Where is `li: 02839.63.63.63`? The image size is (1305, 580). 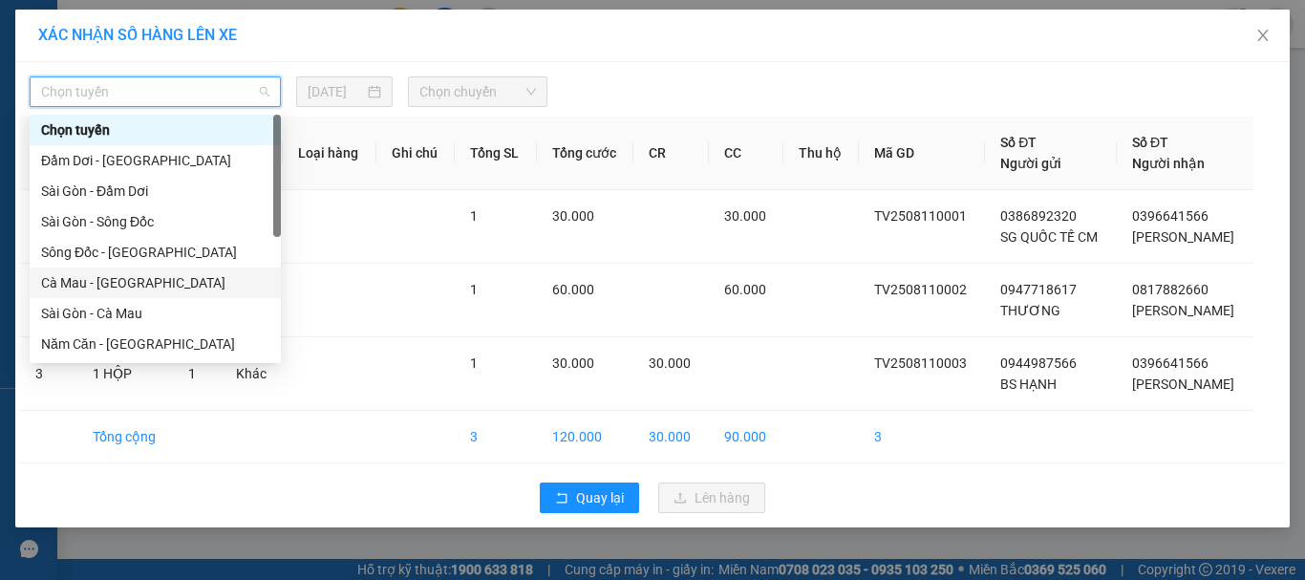 li: 02839.63.63.63 is located at coordinates (186, 77).